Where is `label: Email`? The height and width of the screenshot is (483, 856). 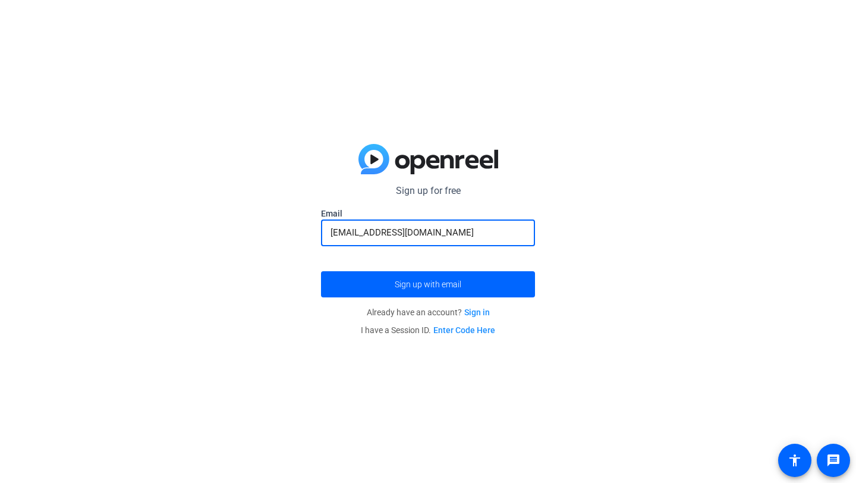 label: Email is located at coordinates (428, 213).